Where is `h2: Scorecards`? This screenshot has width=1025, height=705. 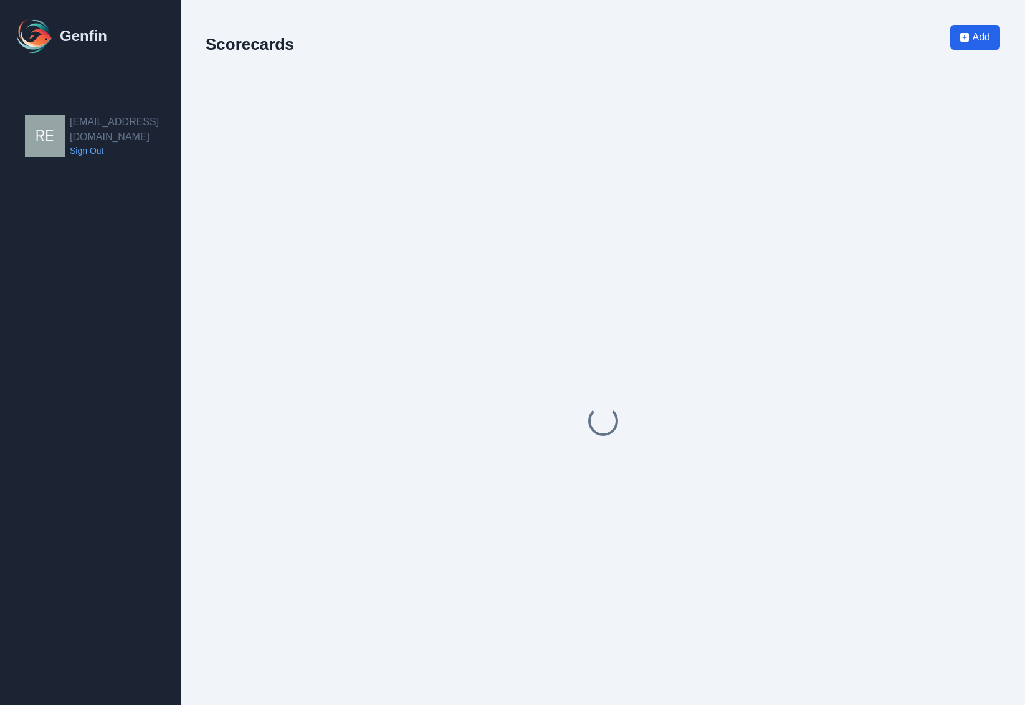
h2: Scorecards is located at coordinates (250, 44).